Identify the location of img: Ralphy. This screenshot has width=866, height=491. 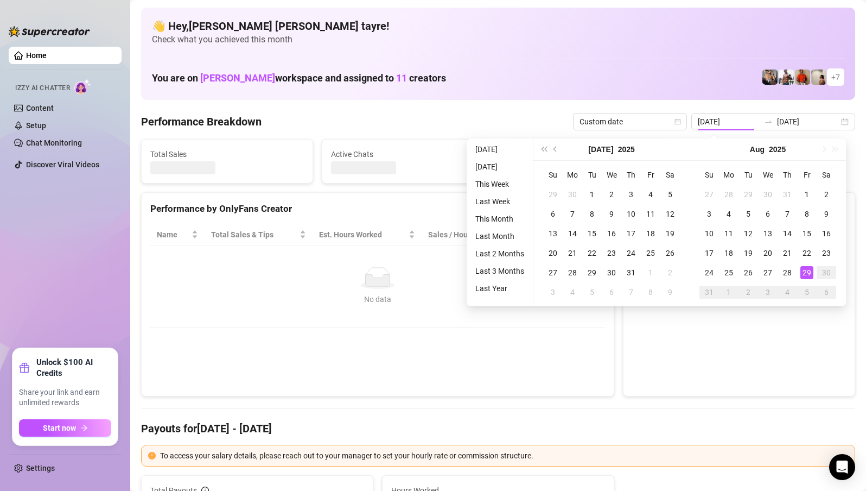
(819, 77).